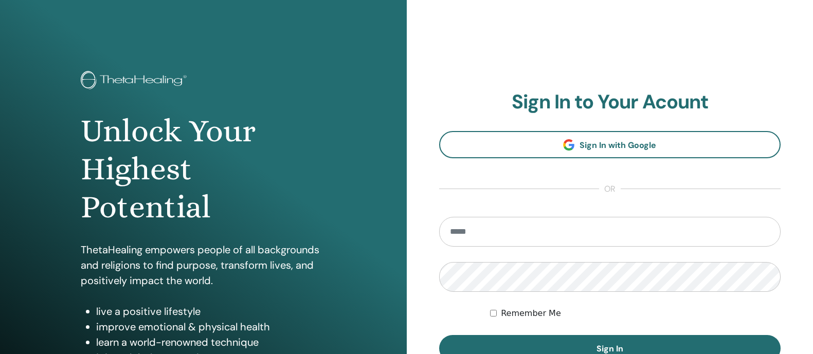 The width and height of the screenshot is (813, 354). Describe the element at coordinates (610, 144) in the screenshot. I see `a: Sign In with Google` at that location.